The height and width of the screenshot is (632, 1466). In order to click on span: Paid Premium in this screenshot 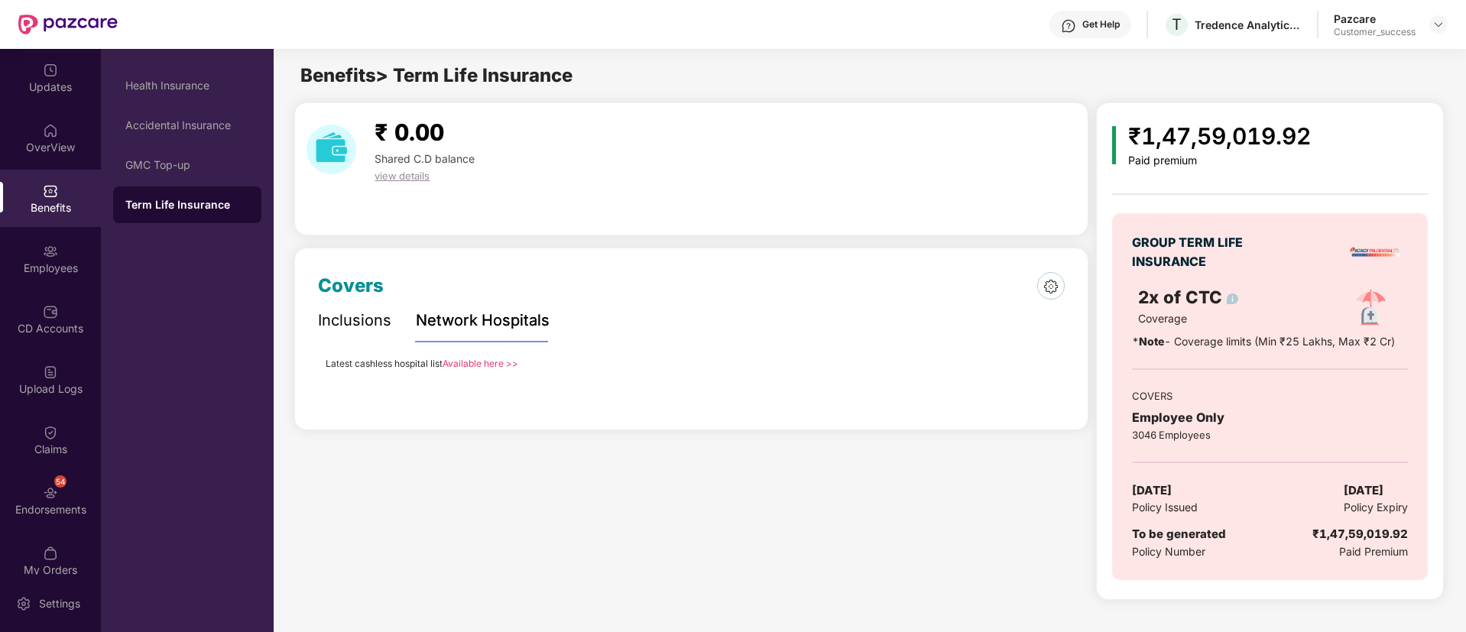, I will do `click(1374, 552)`.